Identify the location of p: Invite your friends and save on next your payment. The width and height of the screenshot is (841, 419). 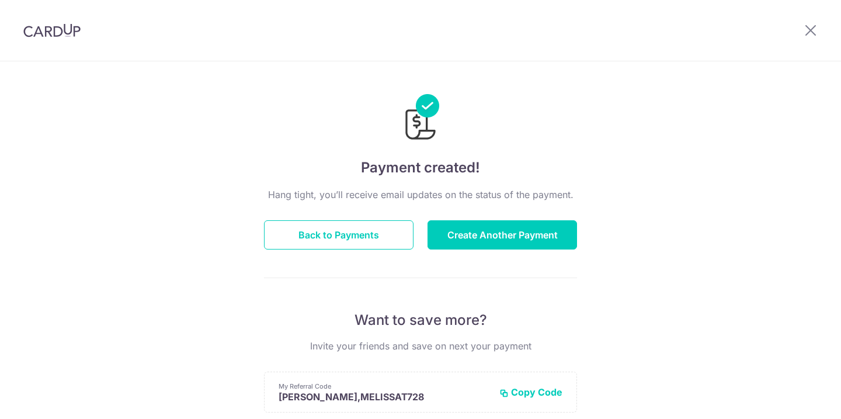
(420, 346).